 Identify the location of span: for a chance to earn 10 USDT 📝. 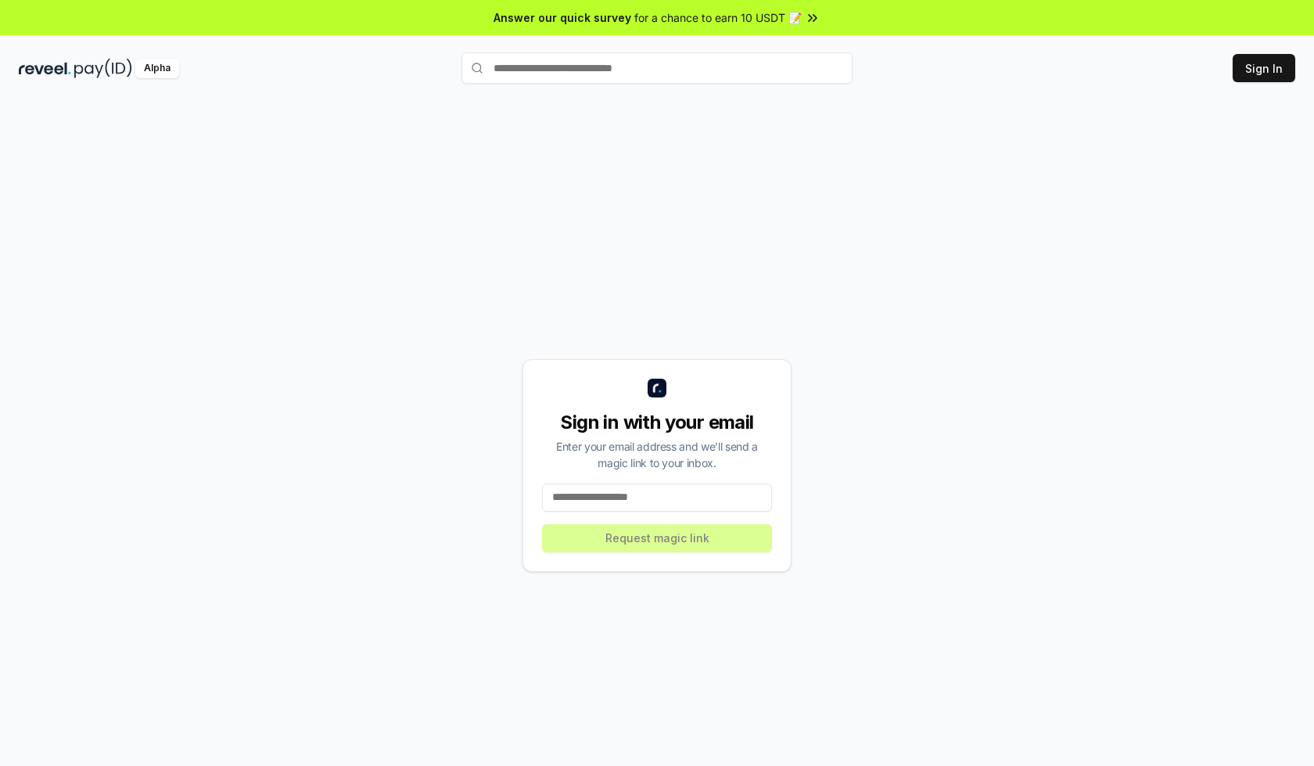
(718, 17).